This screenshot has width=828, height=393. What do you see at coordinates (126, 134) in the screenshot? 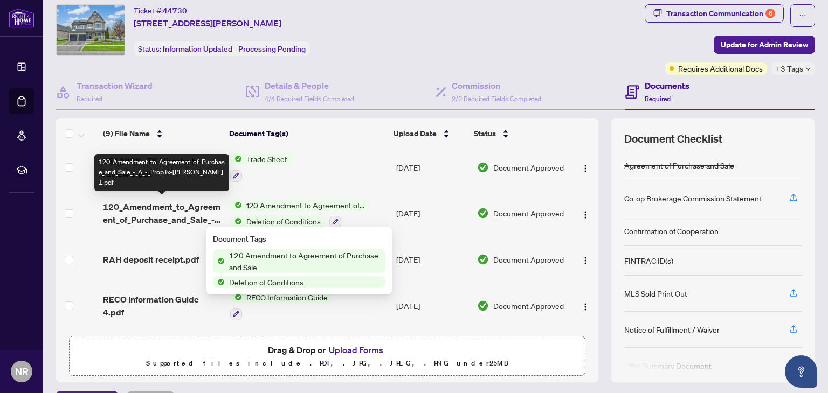
I see `span: (9) File Name` at bounding box center [126, 134].